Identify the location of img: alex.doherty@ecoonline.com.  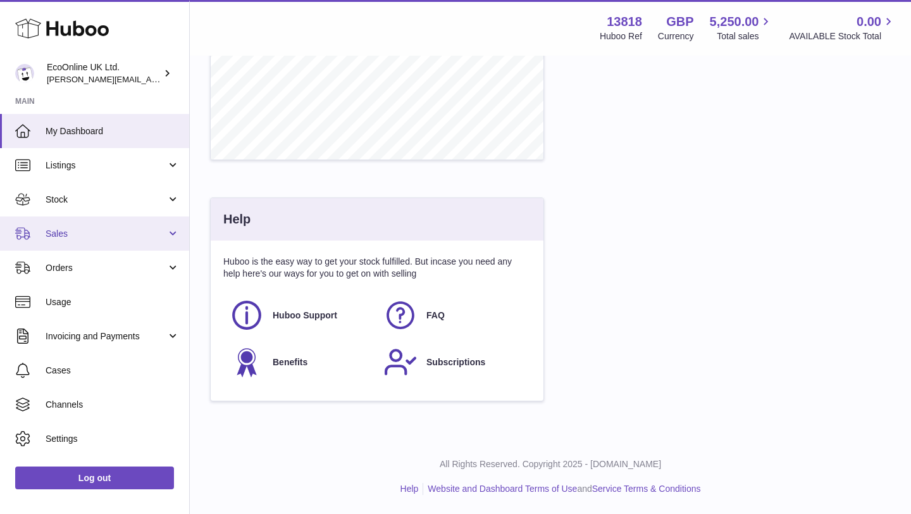
(25, 73).